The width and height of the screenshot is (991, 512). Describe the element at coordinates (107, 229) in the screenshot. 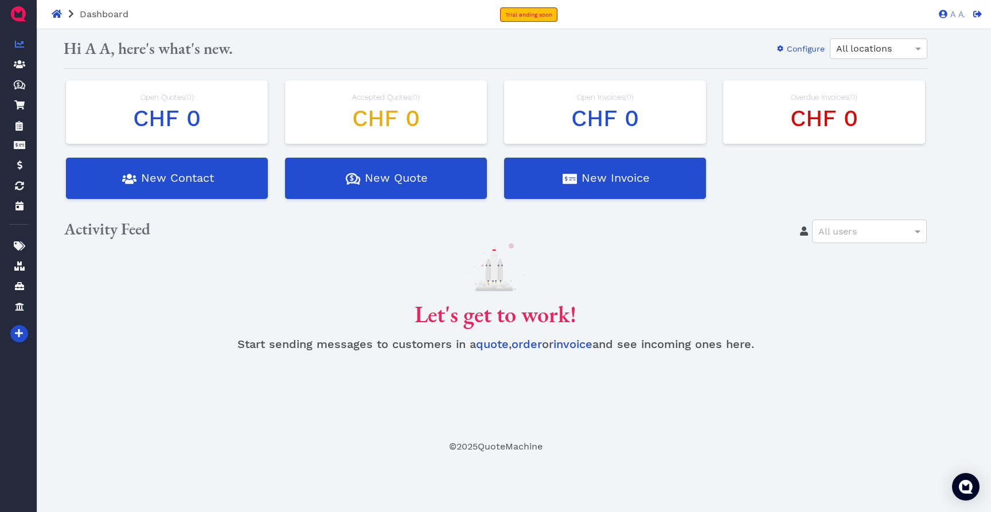

I see `span: Activity Feed` at that location.